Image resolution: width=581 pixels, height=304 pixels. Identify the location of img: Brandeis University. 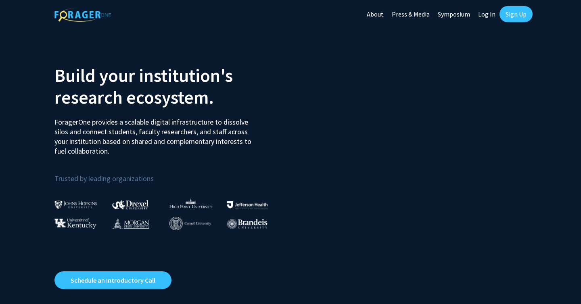
(247, 224).